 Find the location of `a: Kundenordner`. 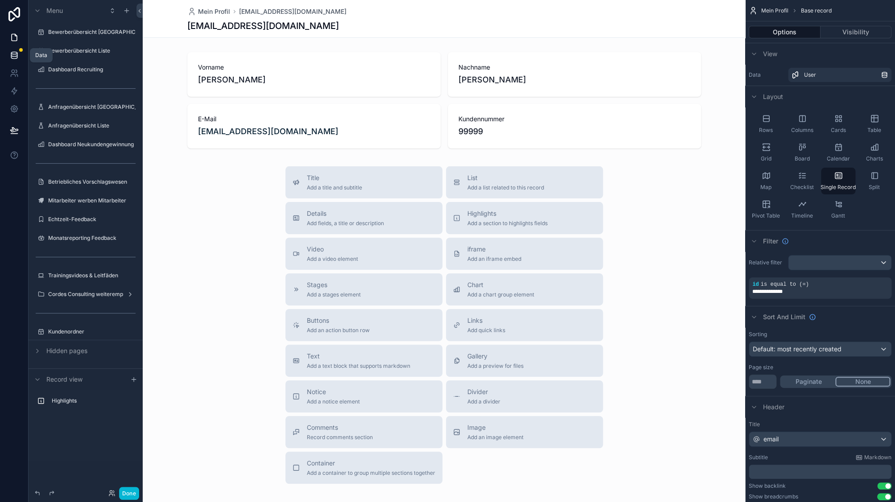

a: Kundenordner is located at coordinates (92, 332).